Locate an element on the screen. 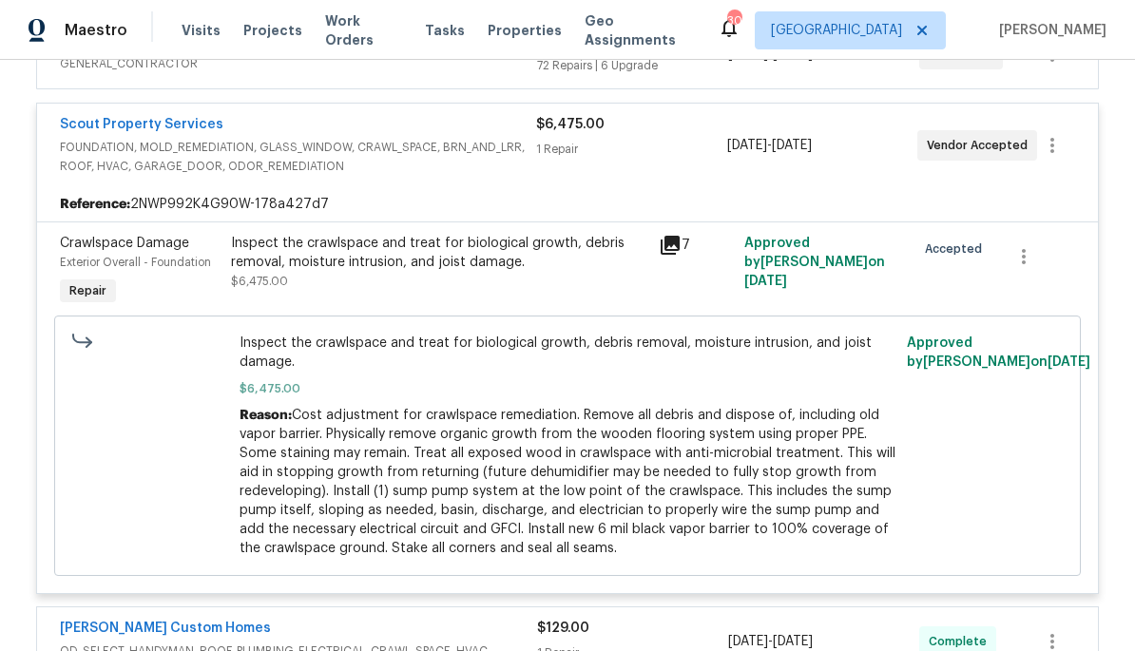 Image resolution: width=1135 pixels, height=651 pixels. div: 2NWP992K4G90W-178a427d7 is located at coordinates (568, 204).